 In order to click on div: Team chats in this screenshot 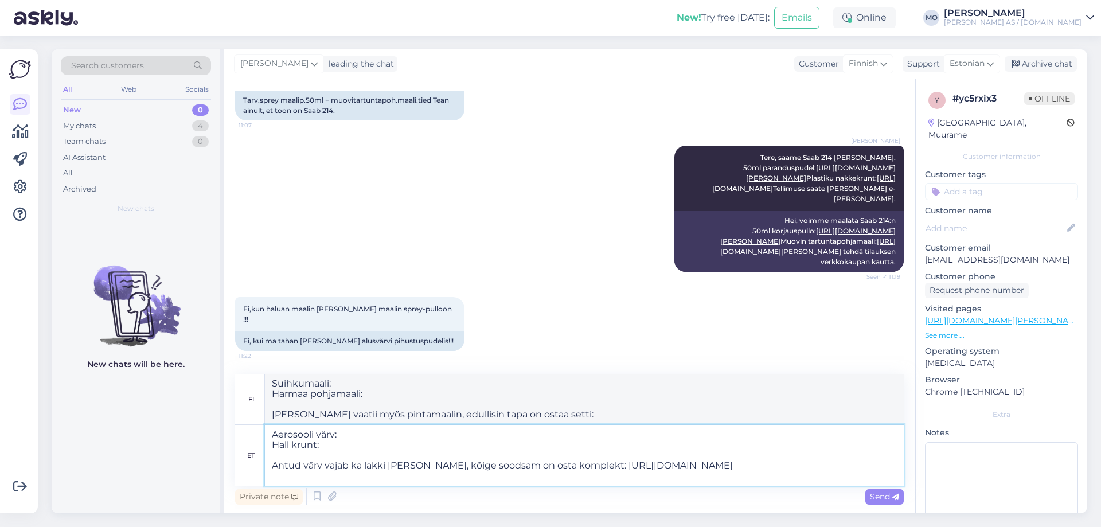, I will do `click(84, 142)`.